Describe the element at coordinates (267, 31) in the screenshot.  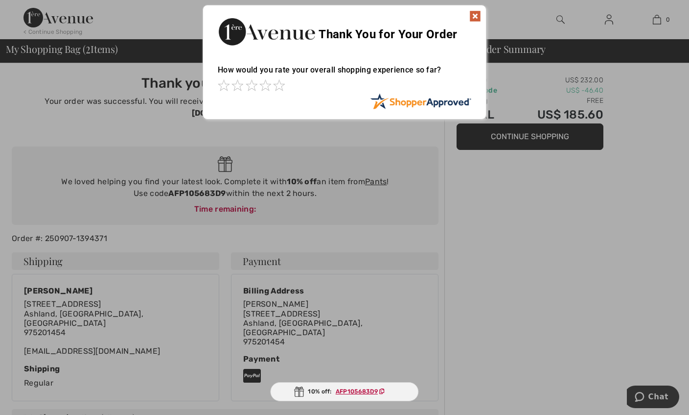
I see `img: Thank You for Your Order` at that location.